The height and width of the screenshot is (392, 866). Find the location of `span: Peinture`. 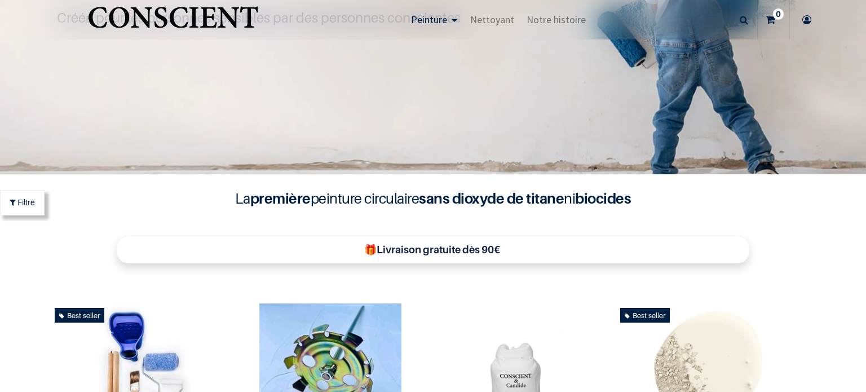

span: Peinture is located at coordinates (429, 19).